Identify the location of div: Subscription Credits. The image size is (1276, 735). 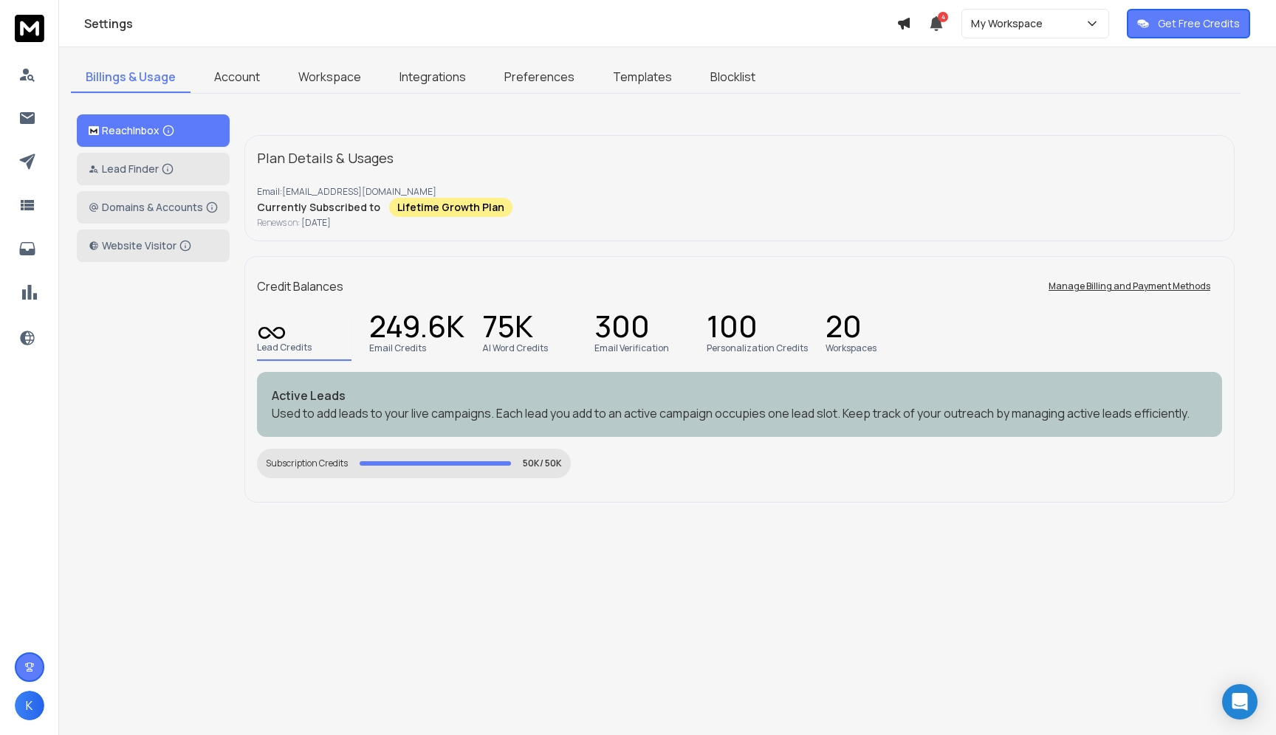
(306, 464).